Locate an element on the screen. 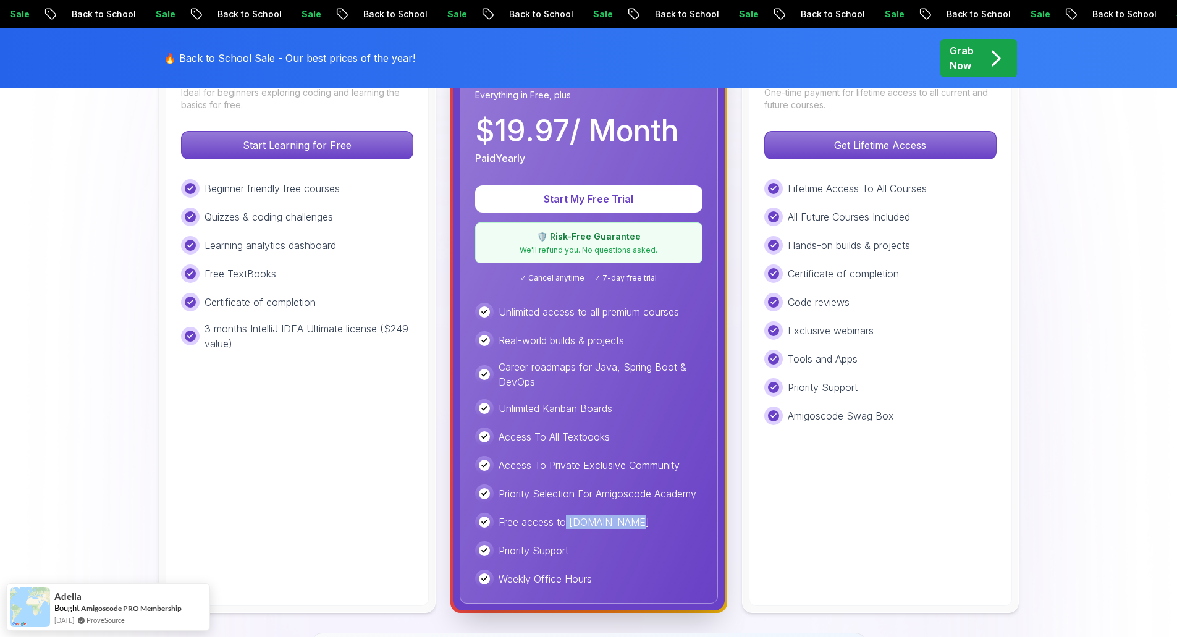 This screenshot has width=1177, height=637. p: $ 19.97 / Month is located at coordinates (576, 131).